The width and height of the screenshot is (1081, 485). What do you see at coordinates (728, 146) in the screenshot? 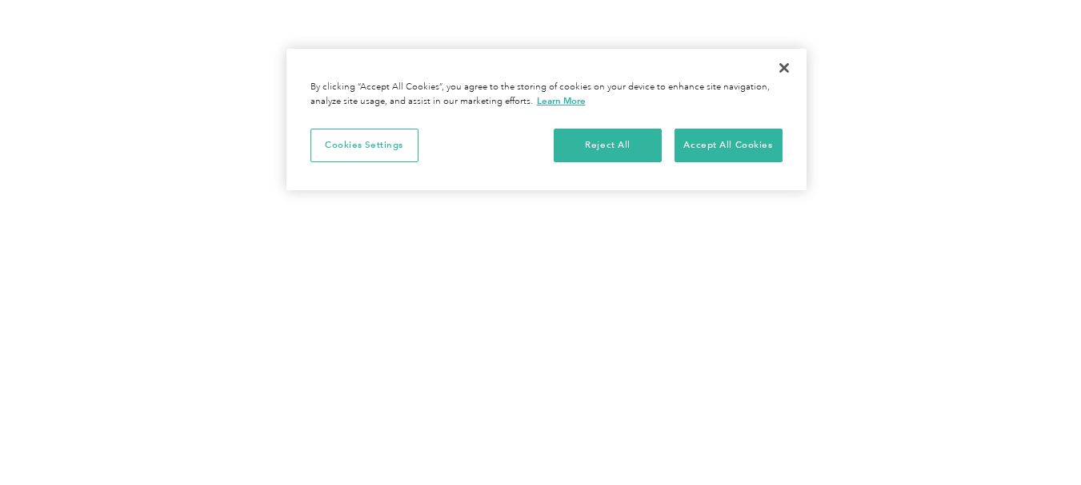
I see `button: Accept All Cookies` at bounding box center [728, 146].